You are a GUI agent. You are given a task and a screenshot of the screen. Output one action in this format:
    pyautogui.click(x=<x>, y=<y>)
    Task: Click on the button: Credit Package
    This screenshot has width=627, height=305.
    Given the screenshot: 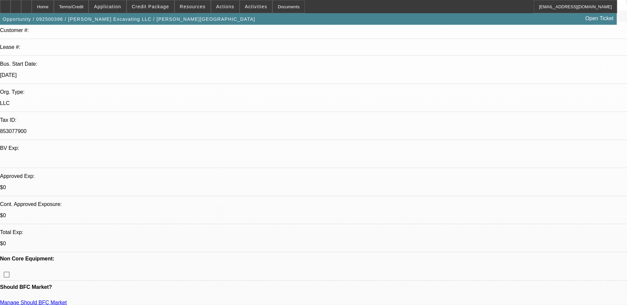 What is the action you would take?
    pyautogui.click(x=150, y=7)
    